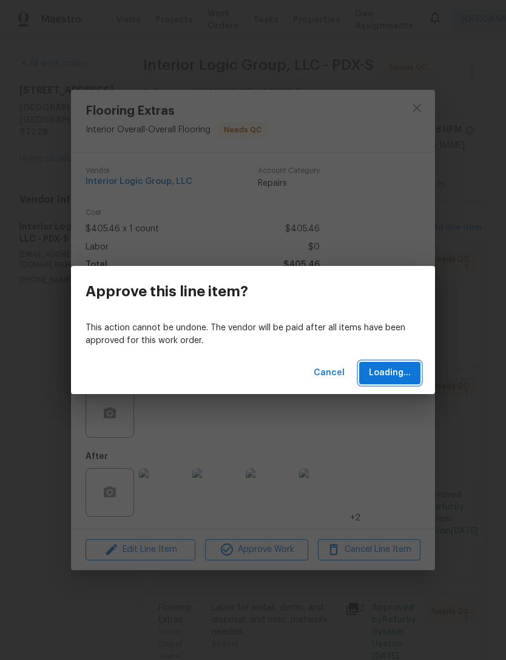 This screenshot has width=506, height=660. I want to click on p: This action cannot be undone. The vendor will be paid after all items have been approved for this..., so click(253, 334).